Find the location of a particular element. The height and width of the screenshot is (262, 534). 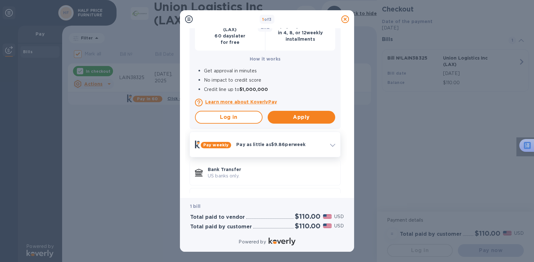

p: No impact to credit score is located at coordinates (270, 80).